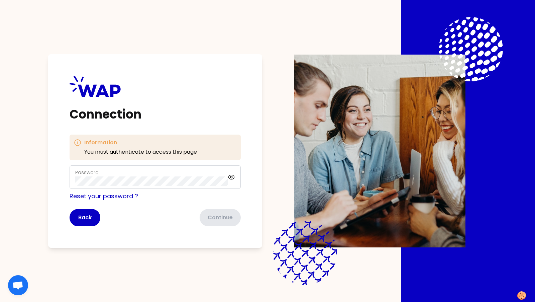  What do you see at coordinates (140, 142) in the screenshot?
I see `h3: Information` at bounding box center [140, 142].